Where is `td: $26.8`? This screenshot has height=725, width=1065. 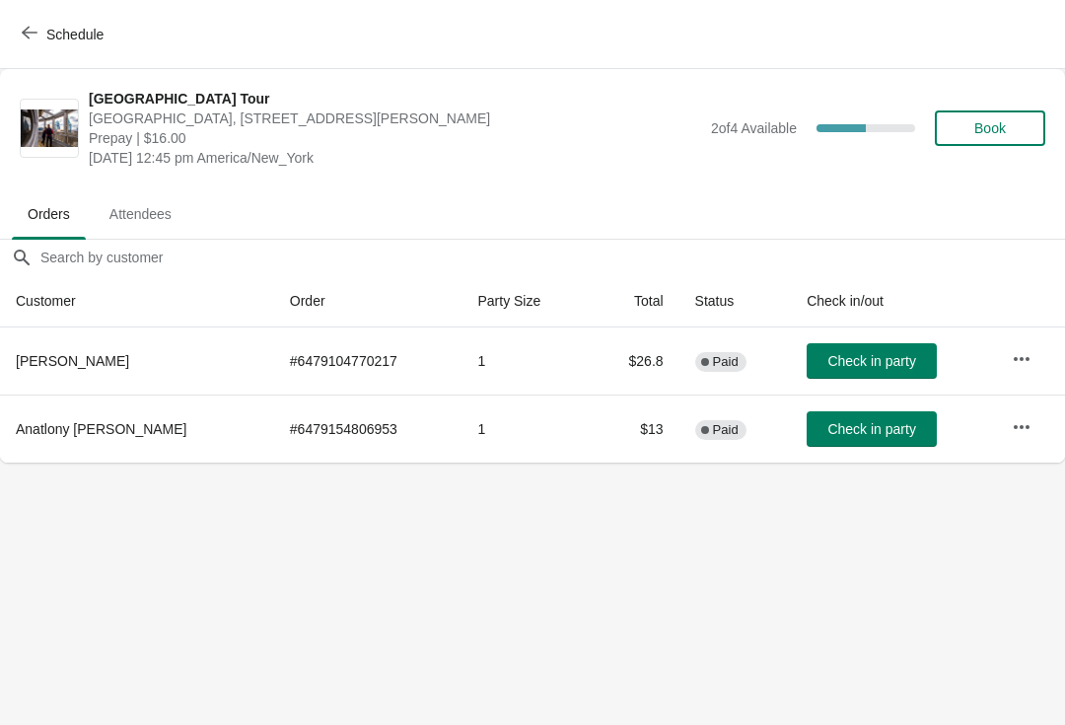 td: $26.8 is located at coordinates (634, 361).